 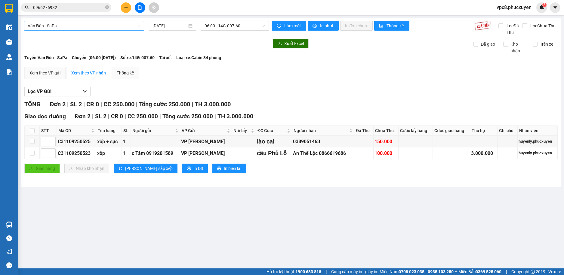 I want to click on span: vpc8.phucxuyen, so click(x=514, y=7).